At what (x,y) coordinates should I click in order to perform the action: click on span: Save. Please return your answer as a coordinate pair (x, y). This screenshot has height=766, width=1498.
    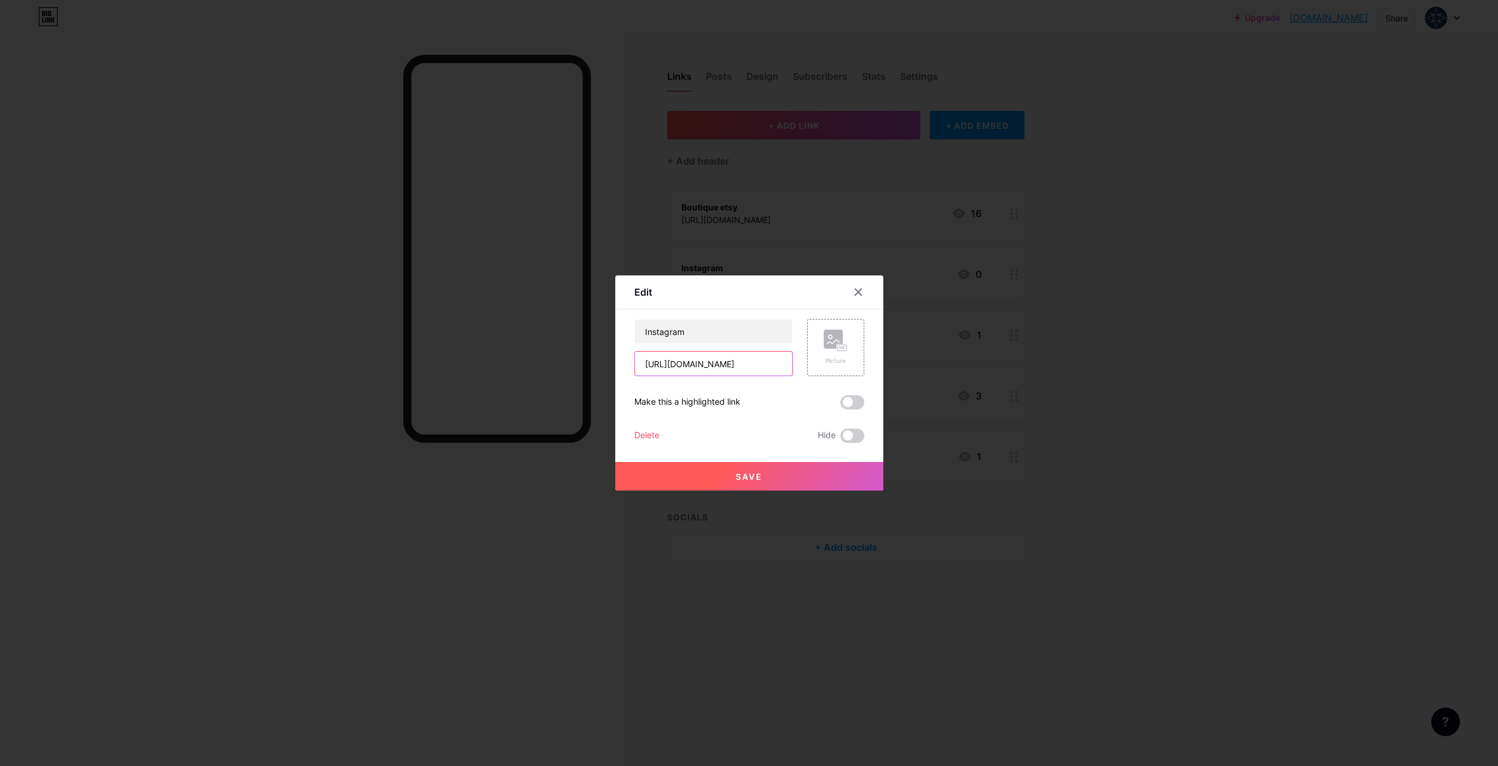
    Looking at the image, I should click on (749, 476).